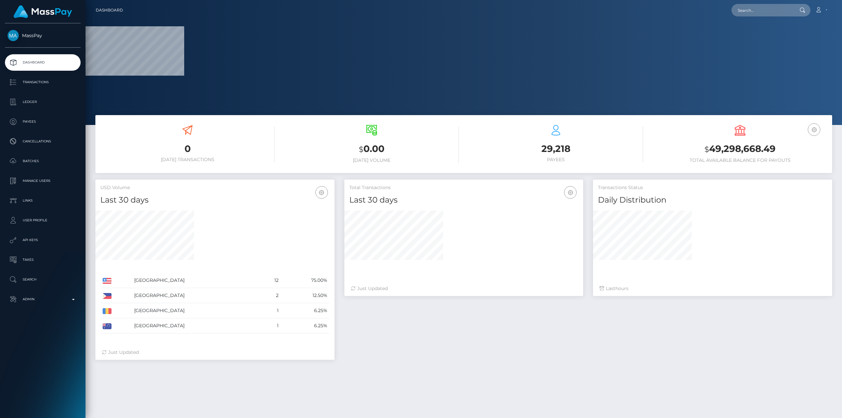 The image size is (842, 418). Describe the element at coordinates (43, 201) in the screenshot. I see `p: Links` at that location.